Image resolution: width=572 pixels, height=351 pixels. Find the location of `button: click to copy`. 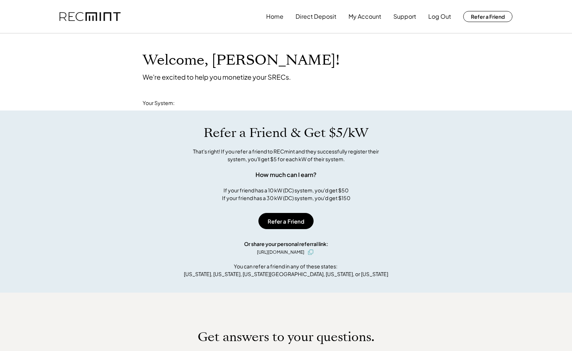

button: click to copy is located at coordinates (311, 253).